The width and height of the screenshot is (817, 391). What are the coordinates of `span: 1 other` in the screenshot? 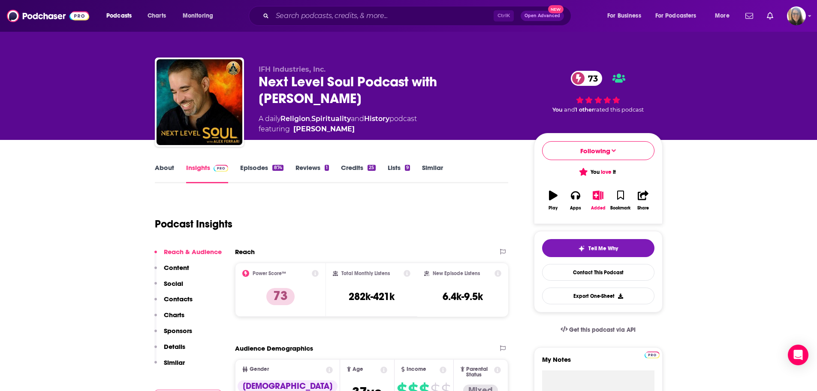 It's located at (584, 109).